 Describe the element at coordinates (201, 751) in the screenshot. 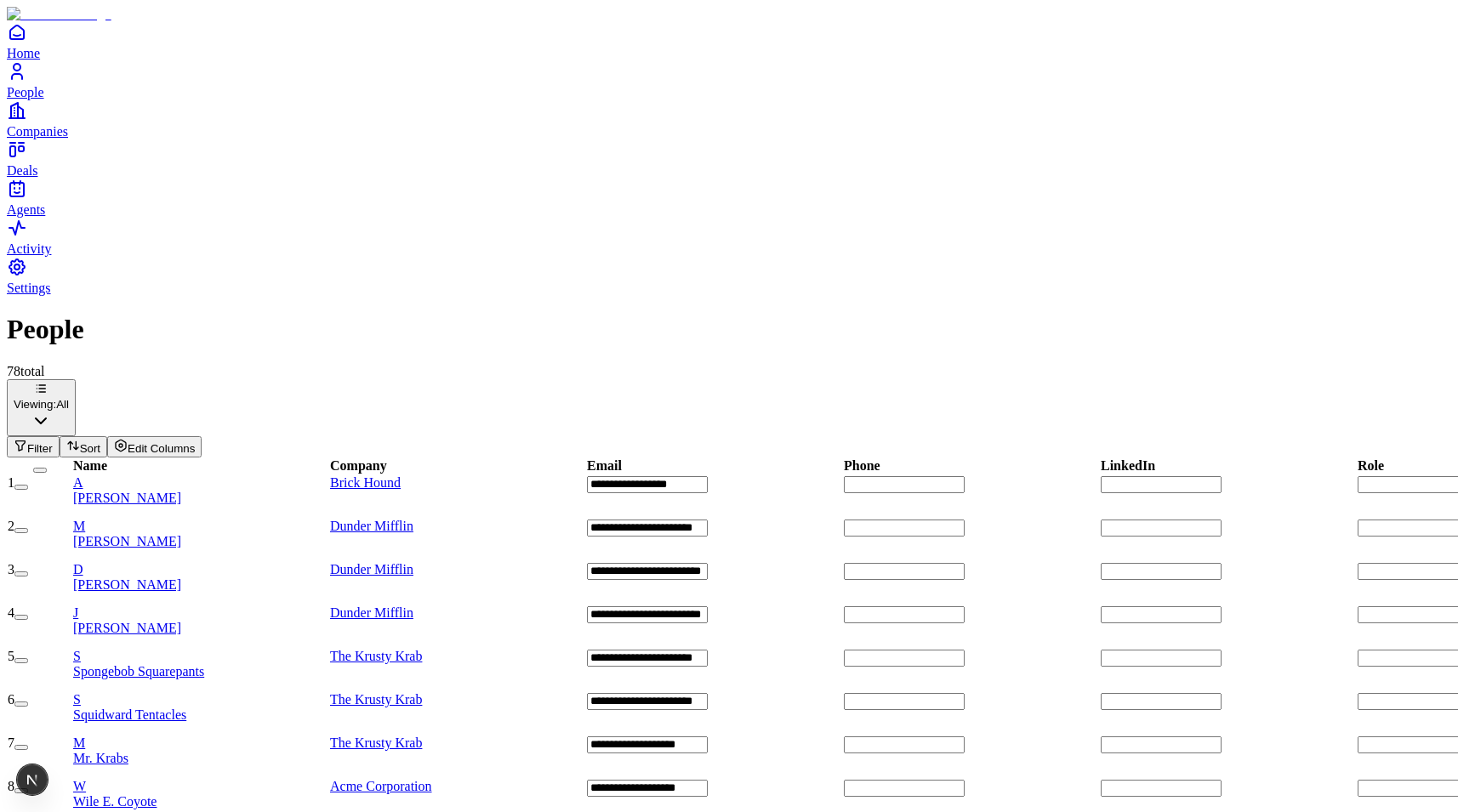

I see `a: MMr. Krabs` at that location.